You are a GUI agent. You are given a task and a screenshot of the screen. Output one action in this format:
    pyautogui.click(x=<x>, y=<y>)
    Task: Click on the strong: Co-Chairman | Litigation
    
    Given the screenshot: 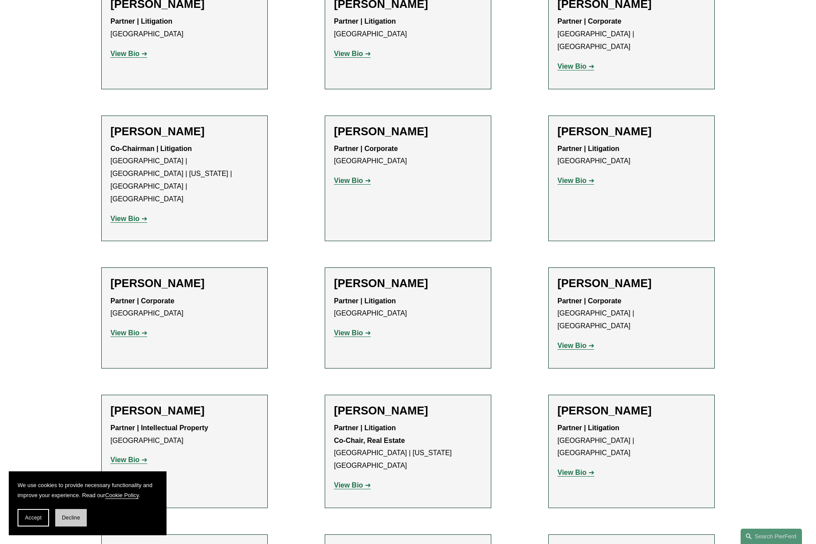 What is the action you would take?
    pyautogui.click(x=151, y=148)
    